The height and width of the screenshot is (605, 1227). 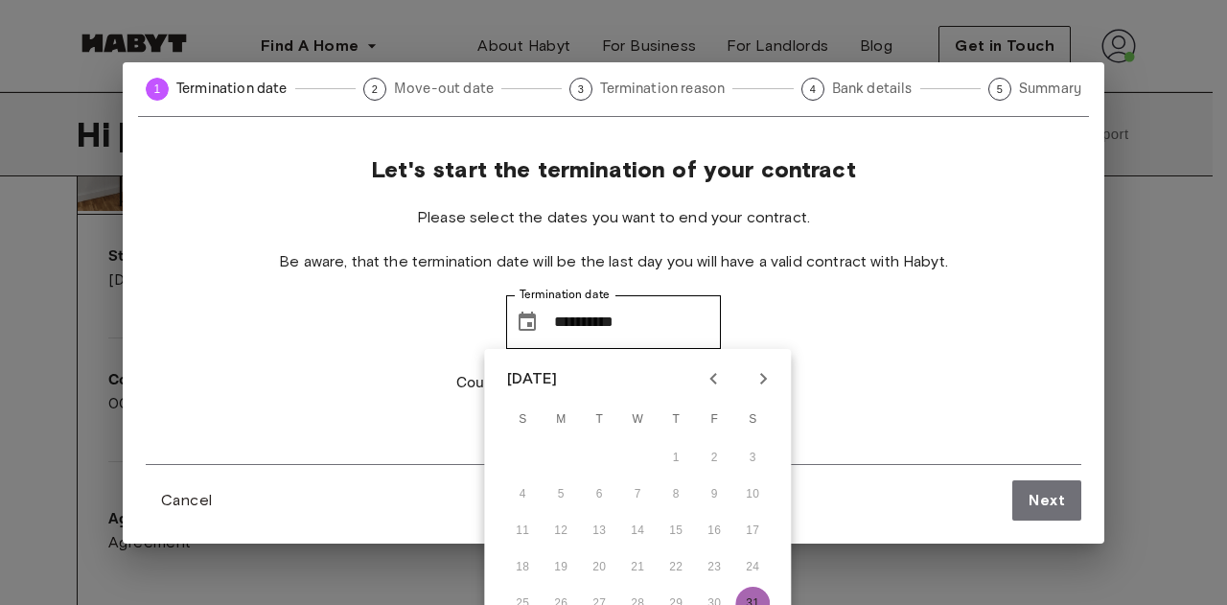 What do you see at coordinates (763, 379) in the screenshot?
I see `button: Next month` at bounding box center [763, 379].